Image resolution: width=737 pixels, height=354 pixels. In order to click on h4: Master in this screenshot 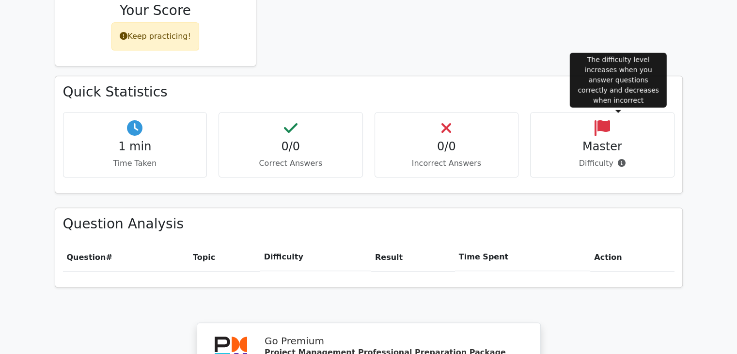, I will do `click(602, 146)`.